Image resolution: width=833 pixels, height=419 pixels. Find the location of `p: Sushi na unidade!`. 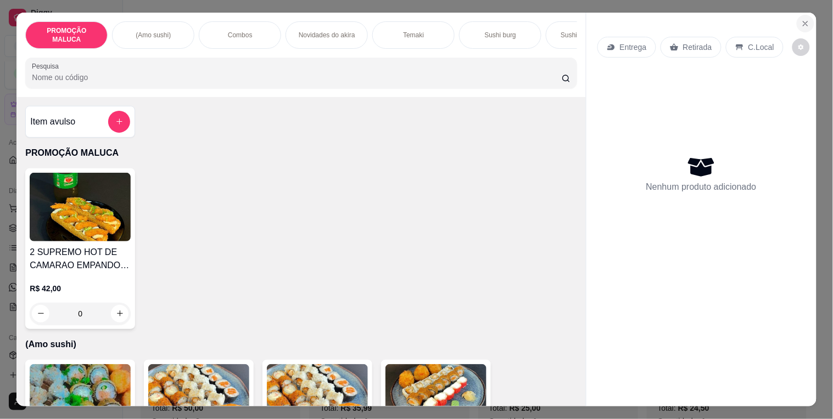

p: Sushi na unidade! is located at coordinates (587, 35).